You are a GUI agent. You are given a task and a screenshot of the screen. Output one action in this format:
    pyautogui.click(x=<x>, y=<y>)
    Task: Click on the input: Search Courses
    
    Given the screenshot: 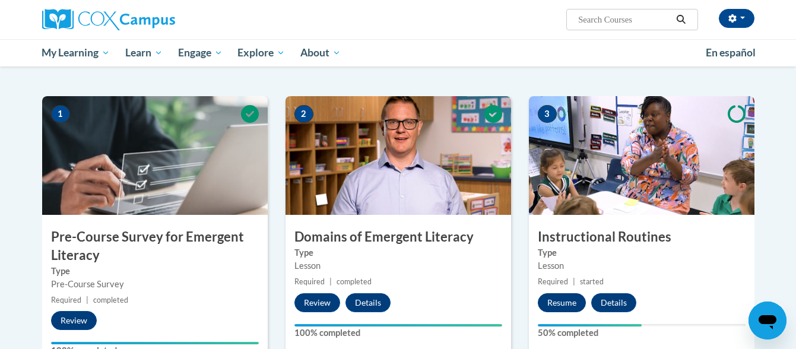 What is the action you would take?
    pyautogui.click(x=625, y=20)
    